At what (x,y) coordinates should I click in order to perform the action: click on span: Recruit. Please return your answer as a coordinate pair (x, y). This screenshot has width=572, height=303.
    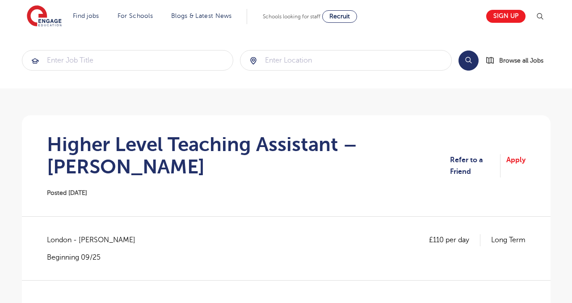
    Looking at the image, I should click on (340, 16).